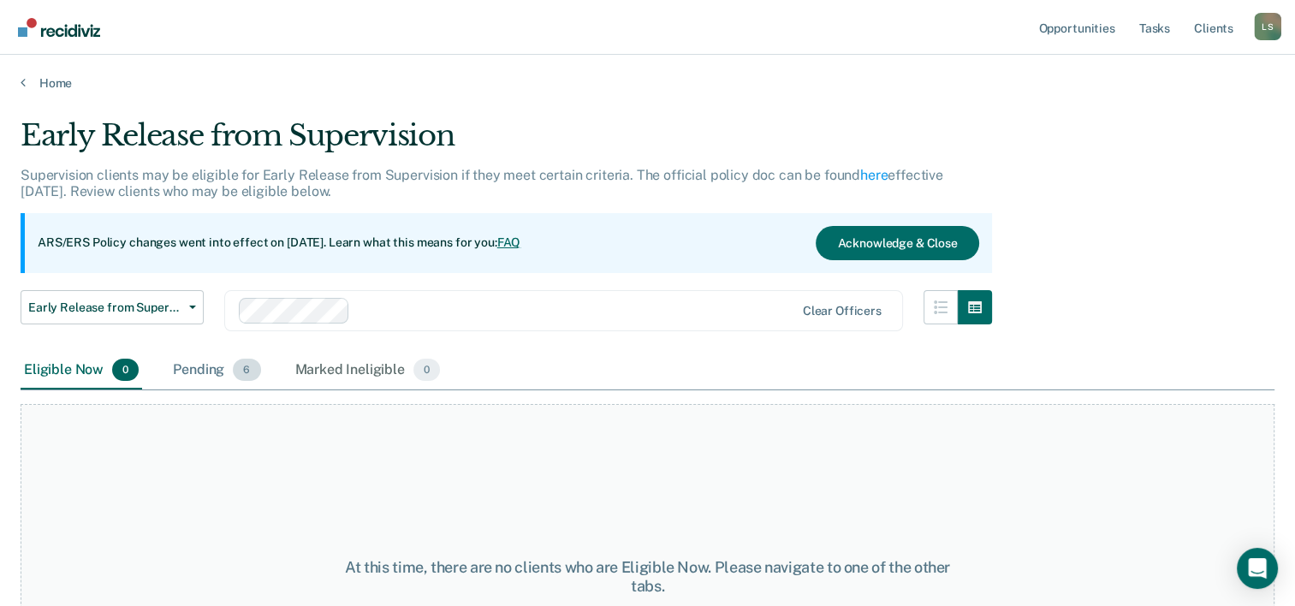 This screenshot has width=1295, height=606. What do you see at coordinates (112, 307) in the screenshot?
I see `button: Early Release from Supervision` at bounding box center [112, 307].